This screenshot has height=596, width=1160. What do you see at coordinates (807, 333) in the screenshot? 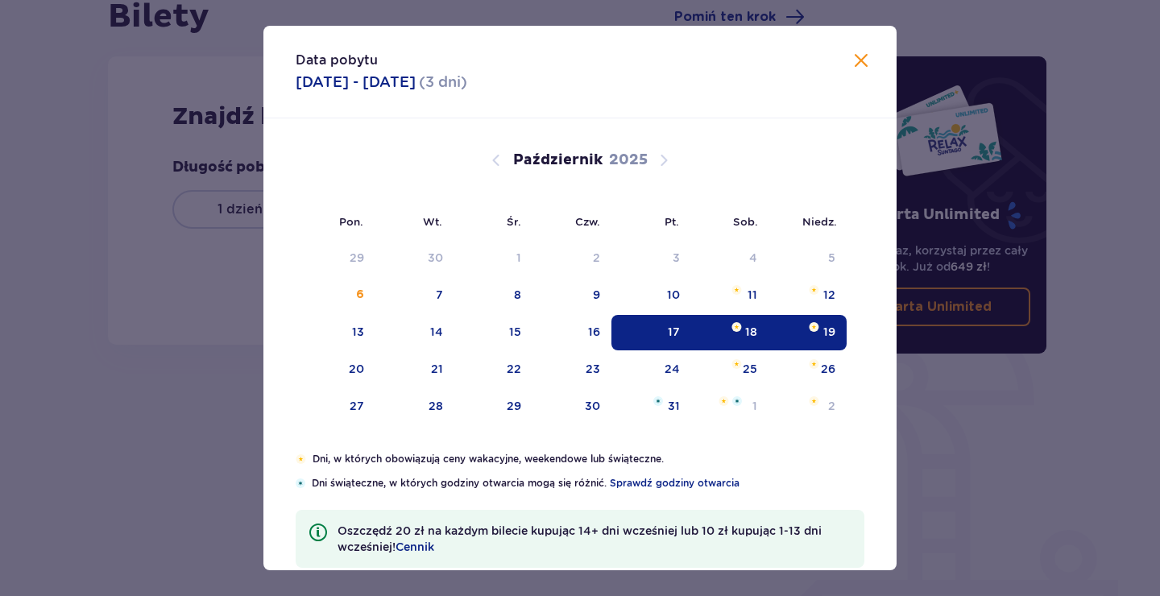
I see `td: Data zaznaczona. niedziela, 19 października 2025` at bounding box center [807, 333].